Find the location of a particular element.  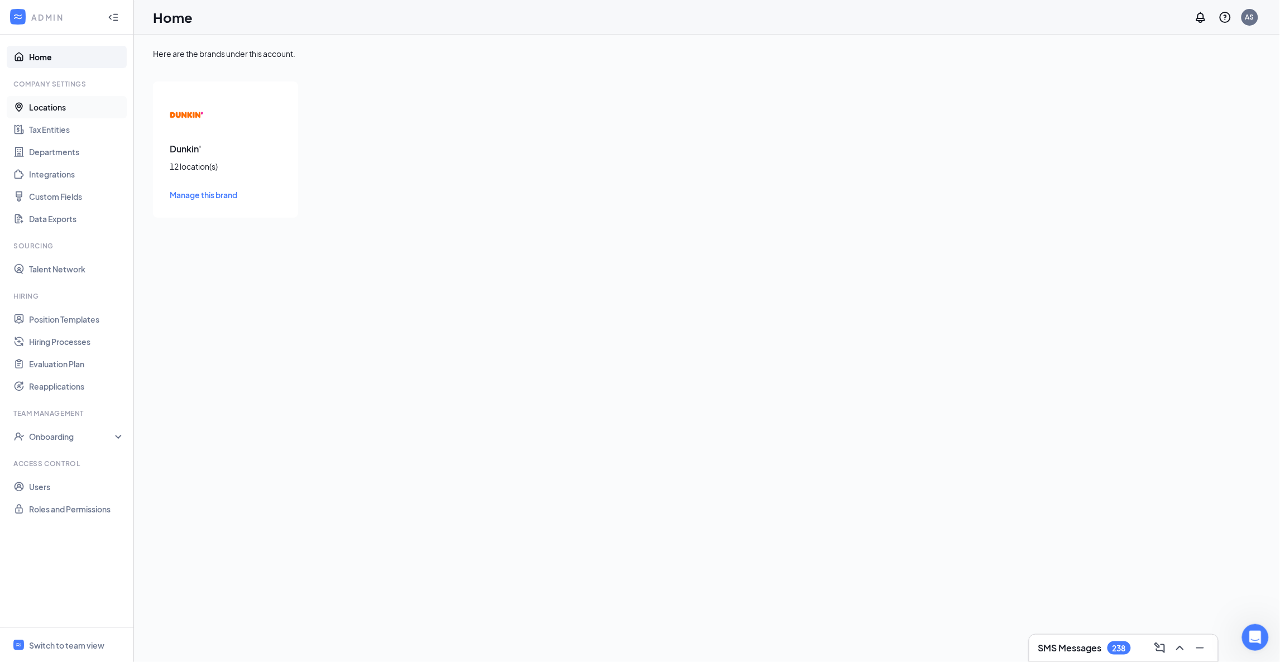

a: Tax Entities is located at coordinates (76, 129).